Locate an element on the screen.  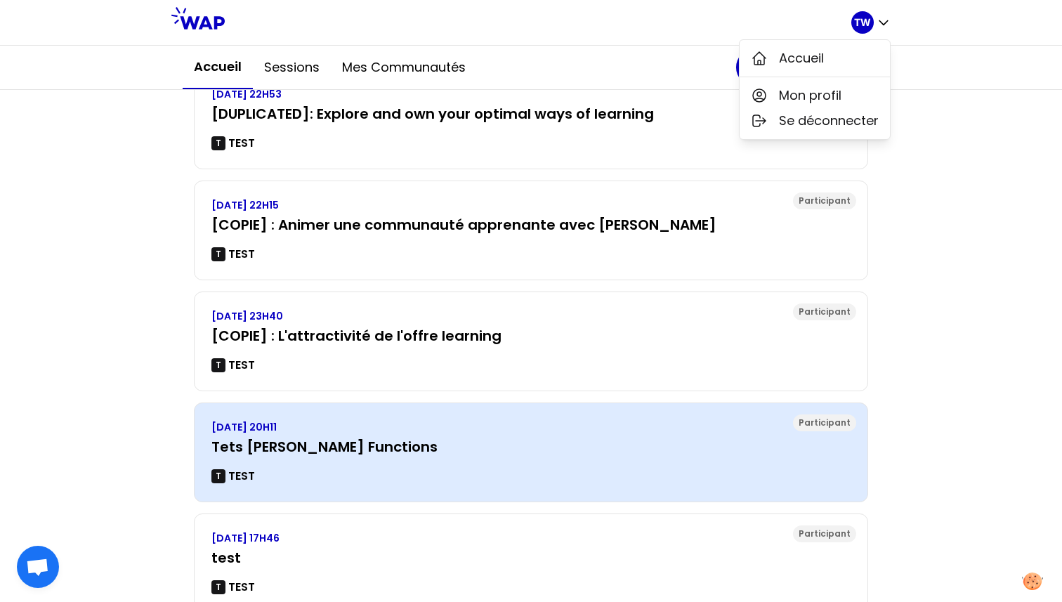
button: TW is located at coordinates (871, 22).